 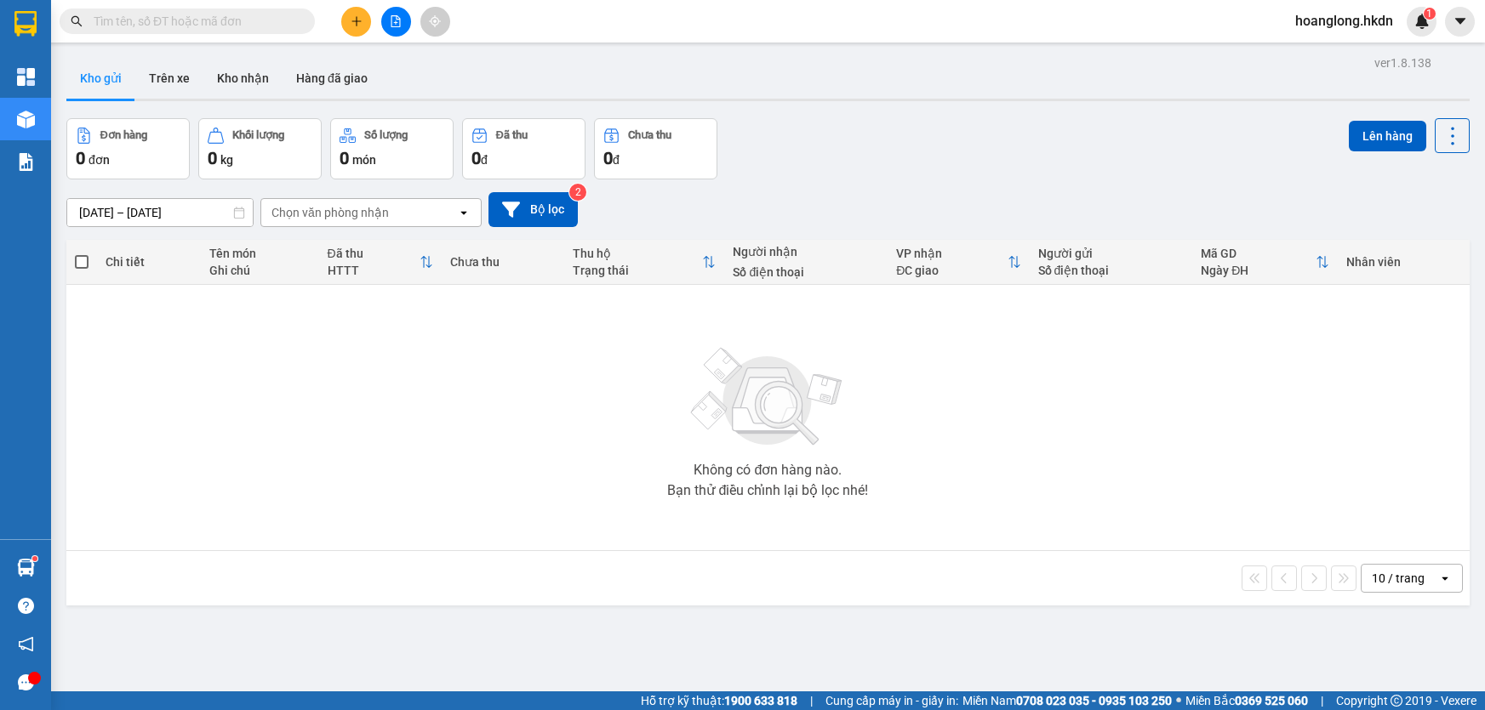 I want to click on div: Số lượng, so click(x=385, y=135).